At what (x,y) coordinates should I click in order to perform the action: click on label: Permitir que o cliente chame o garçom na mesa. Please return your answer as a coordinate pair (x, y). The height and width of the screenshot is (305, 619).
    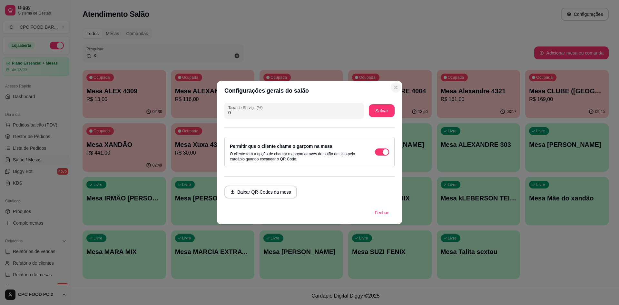
    Looking at the image, I should click on (281, 146).